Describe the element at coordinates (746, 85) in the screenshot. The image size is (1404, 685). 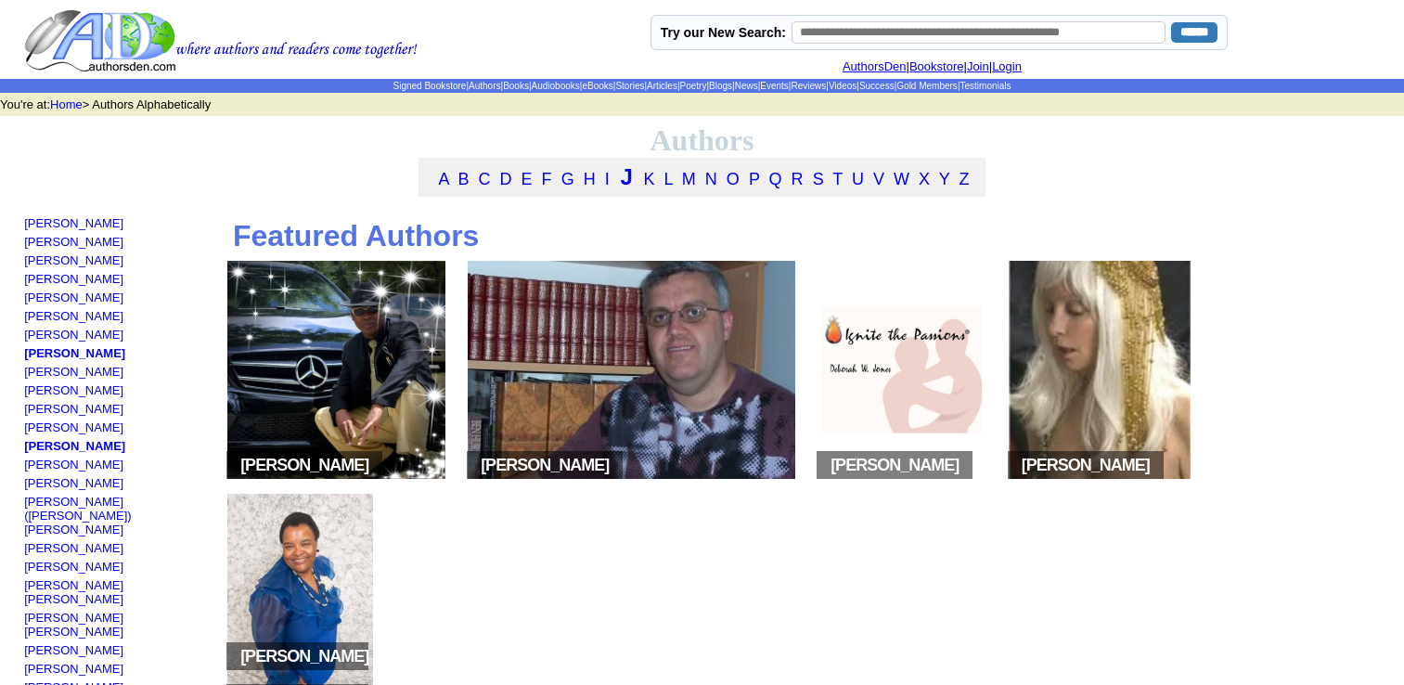
I see `a: News` at that location.